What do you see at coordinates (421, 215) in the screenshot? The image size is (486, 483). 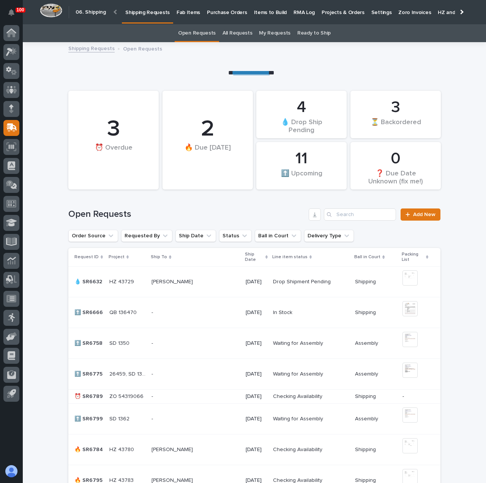 I see `a: Add New` at bounding box center [421, 215].